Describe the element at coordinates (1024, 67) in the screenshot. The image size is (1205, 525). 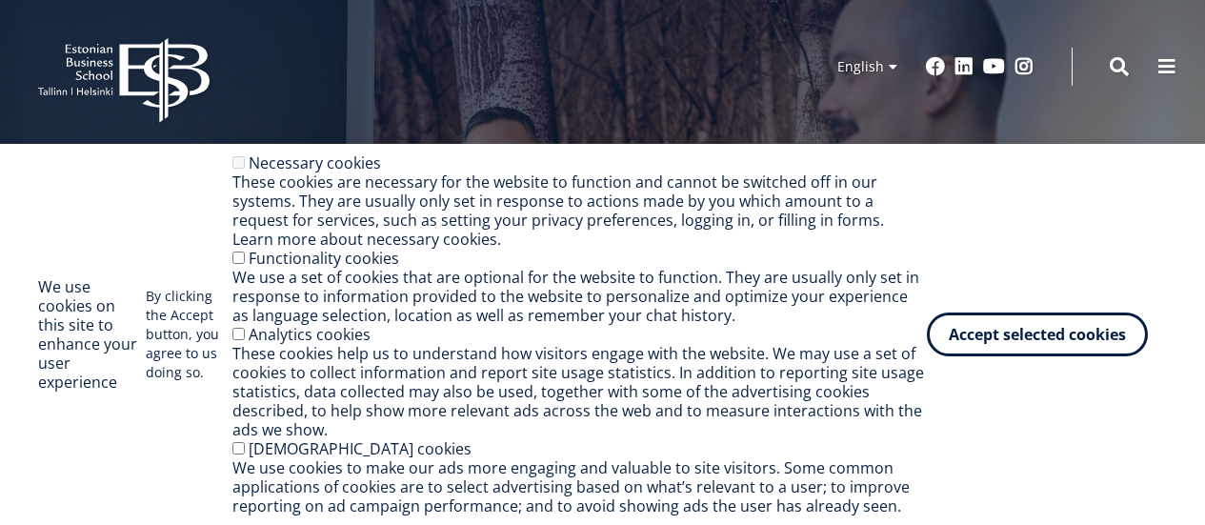
I see `a: Instagram` at that location.